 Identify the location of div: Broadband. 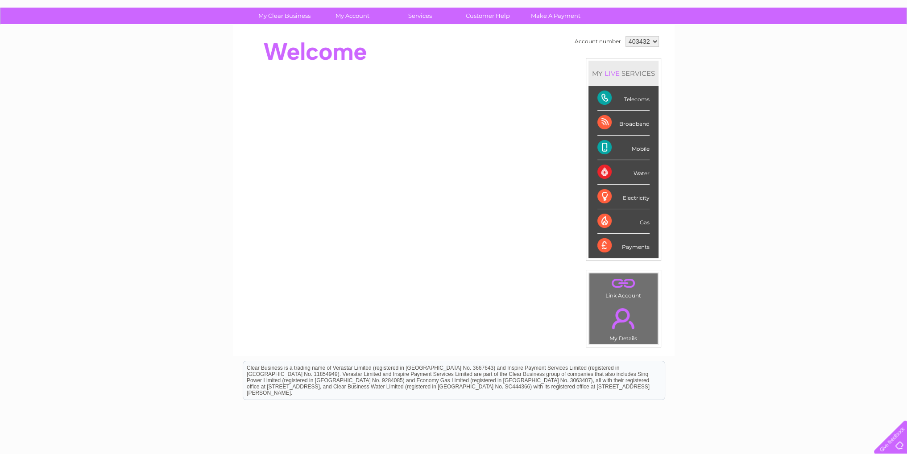
(623, 123).